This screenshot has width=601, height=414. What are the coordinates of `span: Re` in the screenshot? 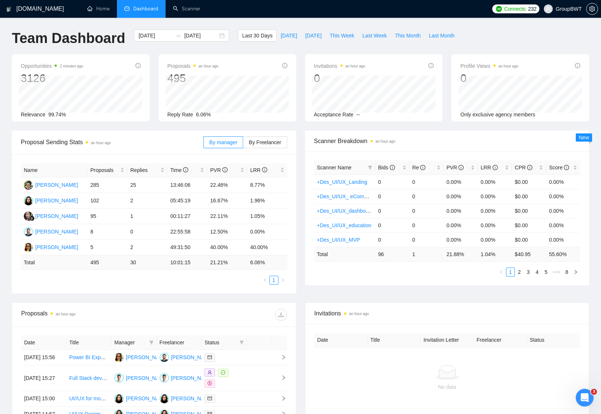 It's located at (419, 168).